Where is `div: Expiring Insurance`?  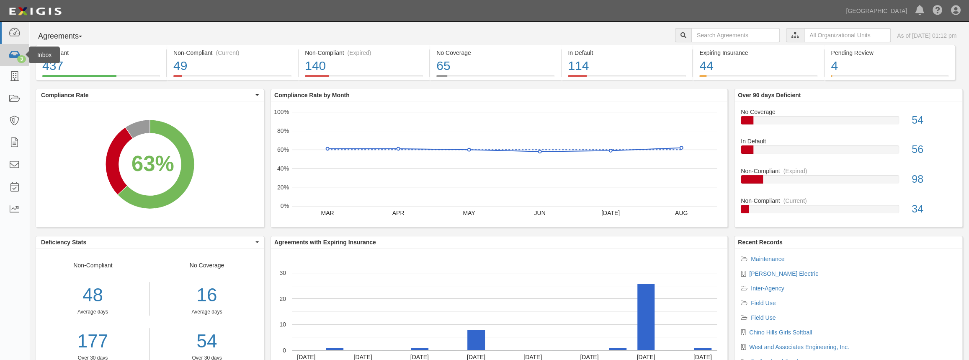
div: Expiring Insurance is located at coordinates (759, 53).